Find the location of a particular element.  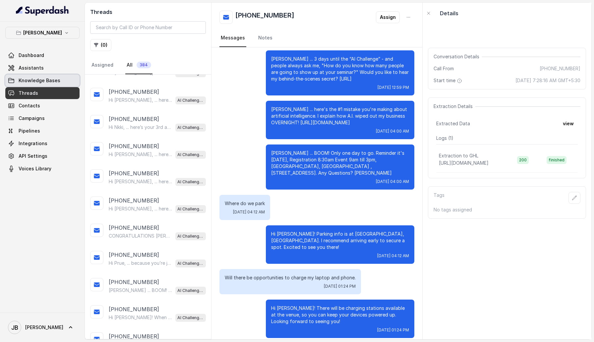

a: Contacts is located at coordinates (42, 106).